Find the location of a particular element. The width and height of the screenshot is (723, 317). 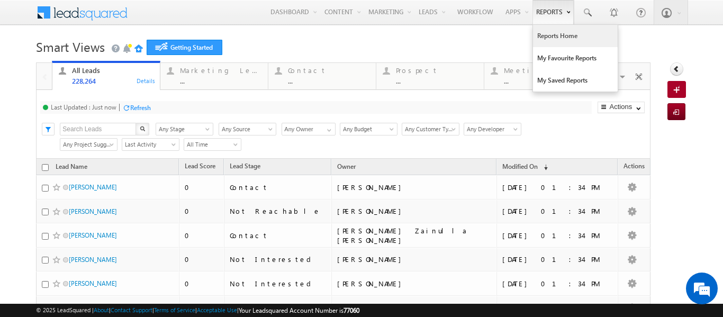

a: Lead Stage is located at coordinates (245, 167).